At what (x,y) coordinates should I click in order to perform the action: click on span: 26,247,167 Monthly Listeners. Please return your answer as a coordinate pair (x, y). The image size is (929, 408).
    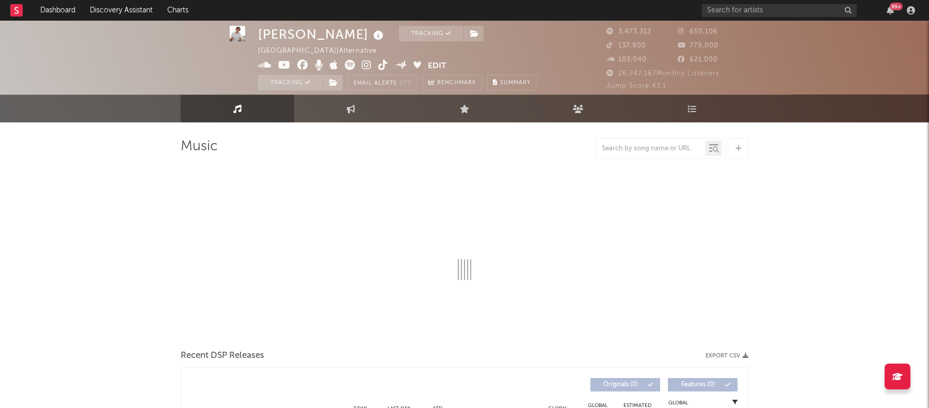
    Looking at the image, I should click on (663, 73).